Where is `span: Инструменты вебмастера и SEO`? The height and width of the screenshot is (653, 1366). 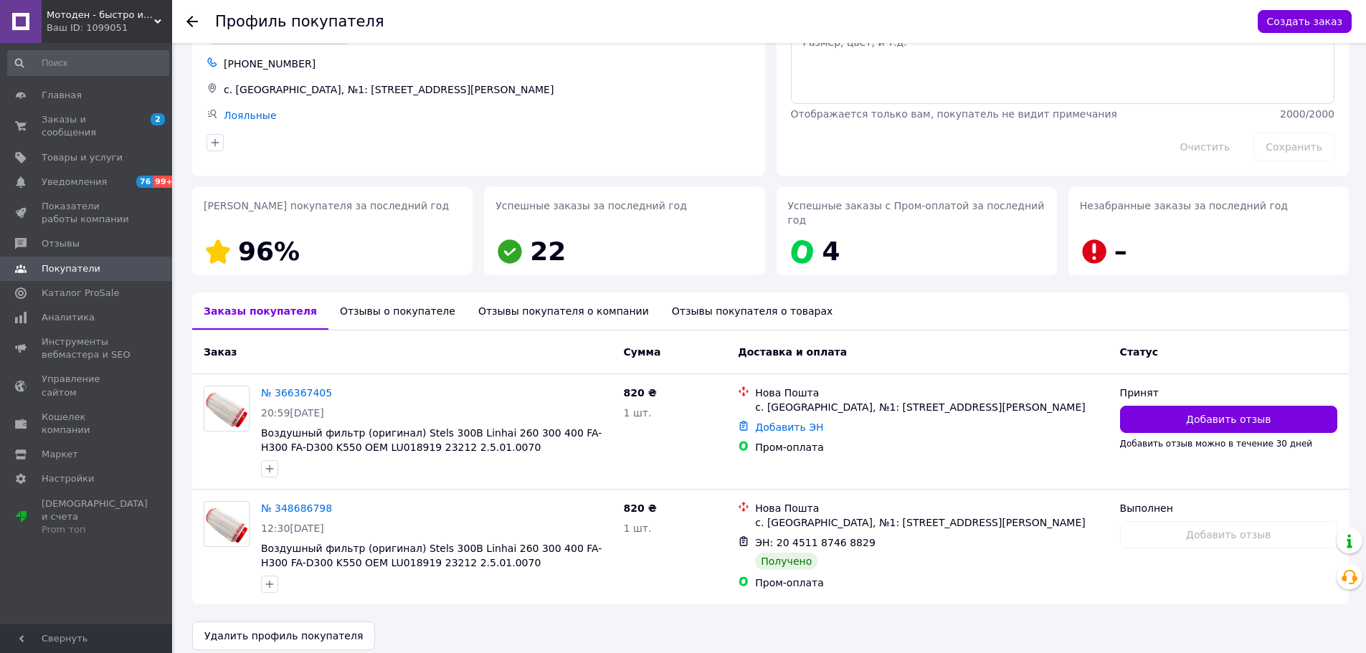
span: Инструменты вебмастера и SEO is located at coordinates (87, 348).